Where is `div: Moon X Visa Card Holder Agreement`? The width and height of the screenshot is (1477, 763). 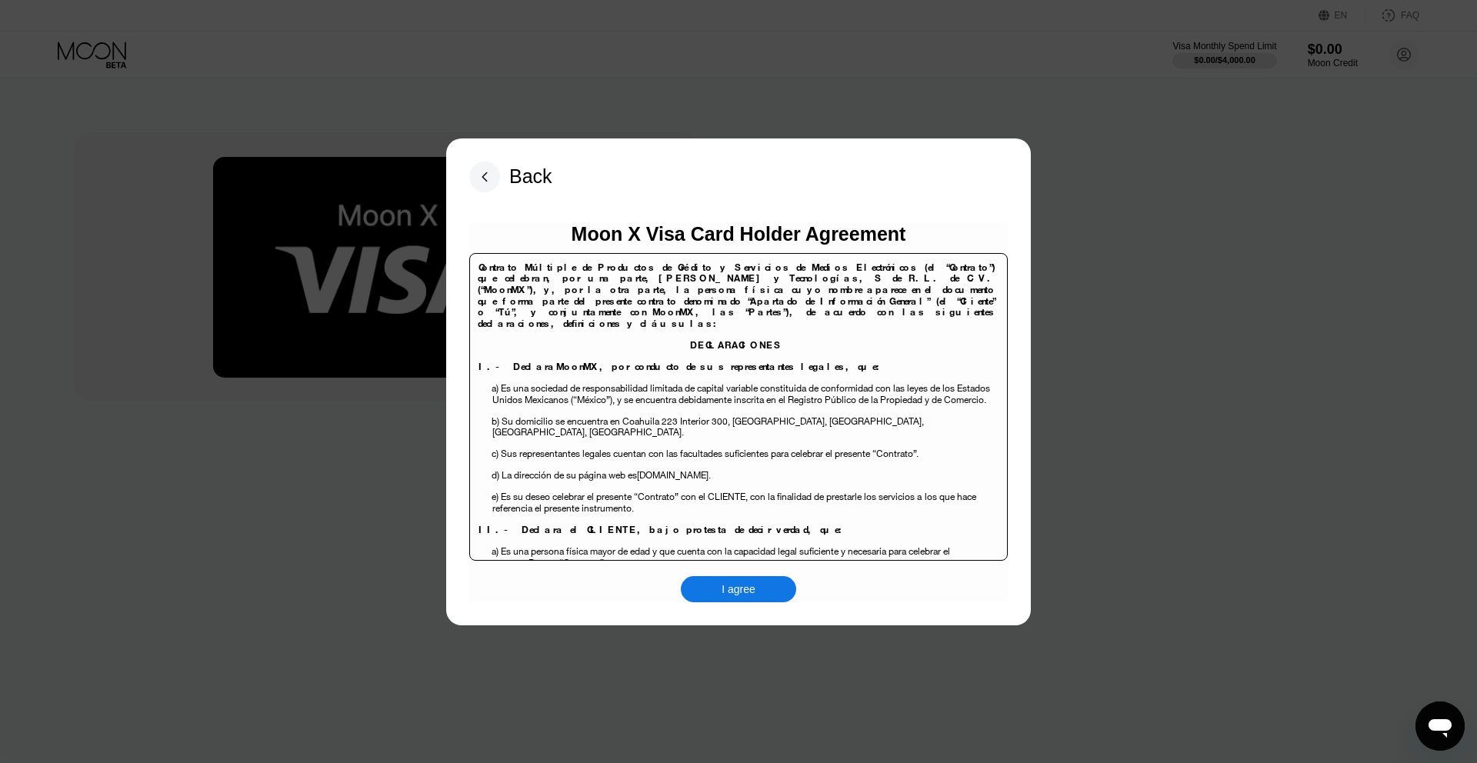 div: Moon X Visa Card Holder Agreement is located at coordinates (739, 234).